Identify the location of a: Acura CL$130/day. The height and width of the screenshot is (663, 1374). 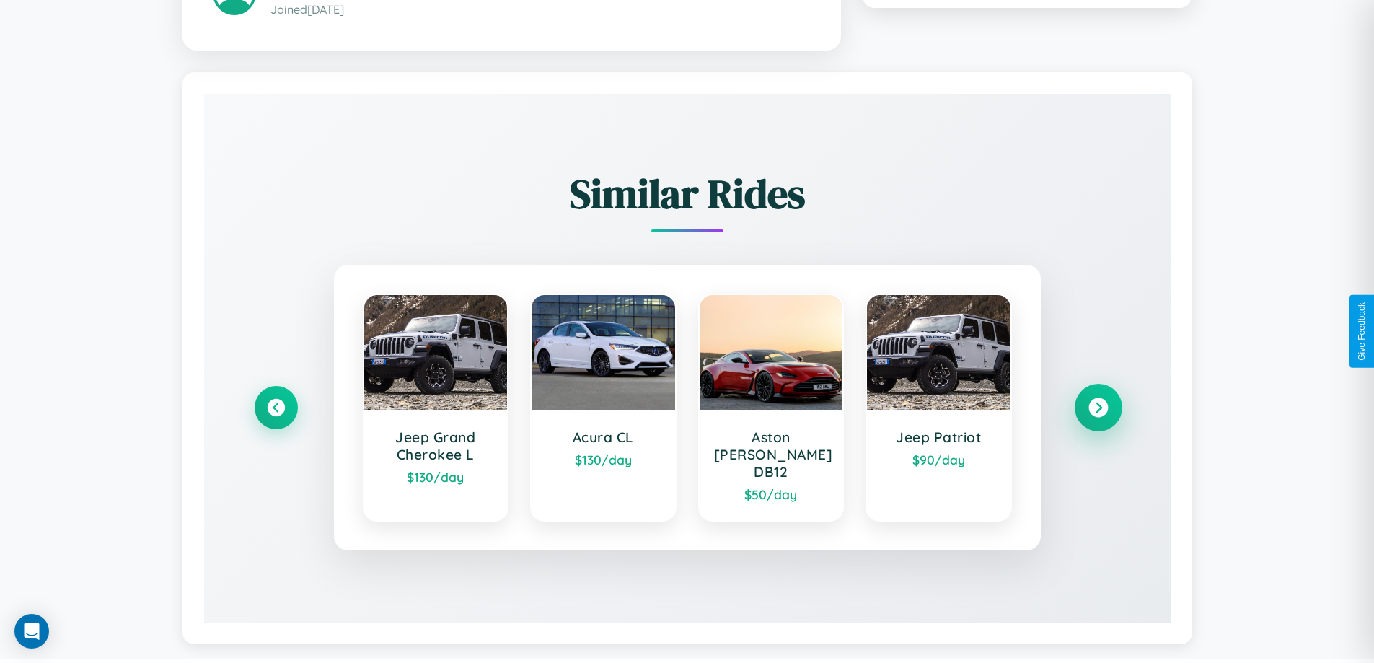
(603, 408).